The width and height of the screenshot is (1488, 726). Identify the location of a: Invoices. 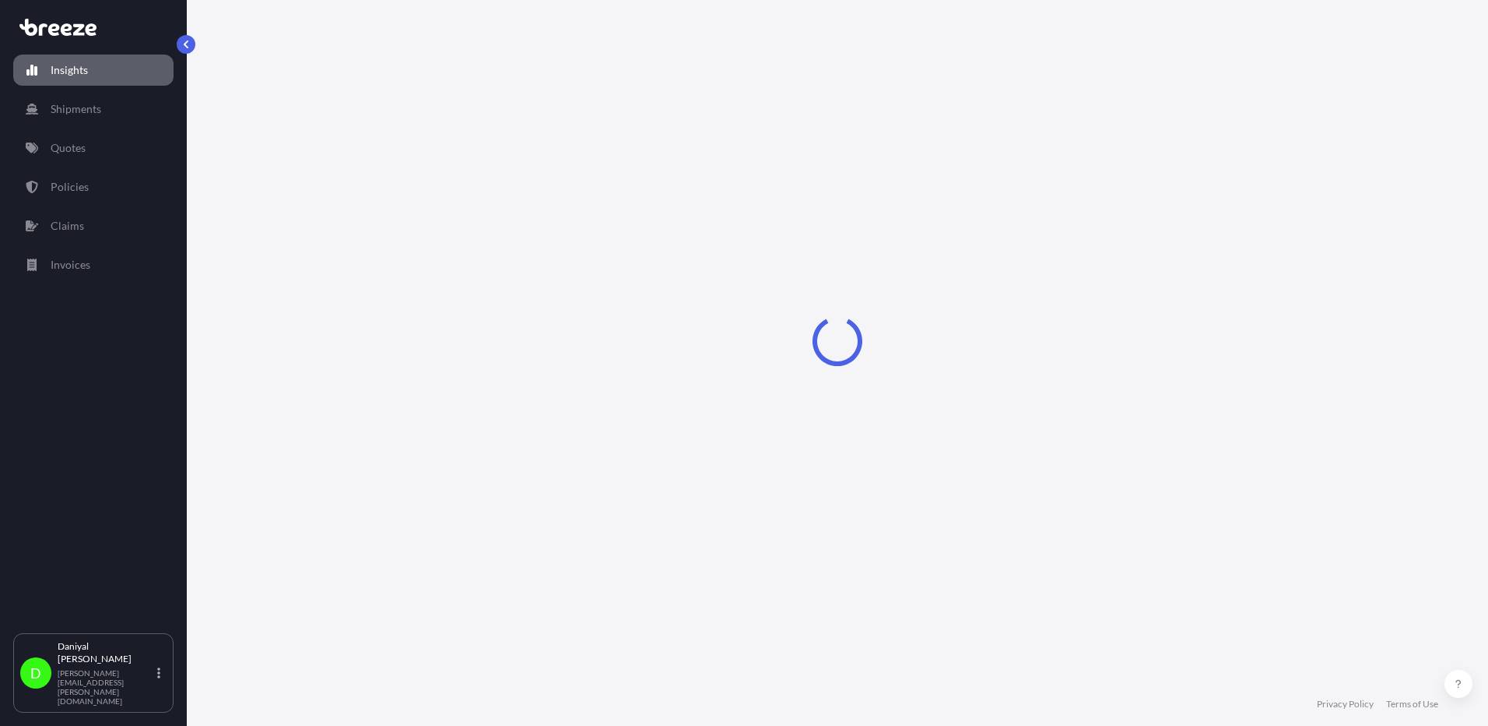
(93, 265).